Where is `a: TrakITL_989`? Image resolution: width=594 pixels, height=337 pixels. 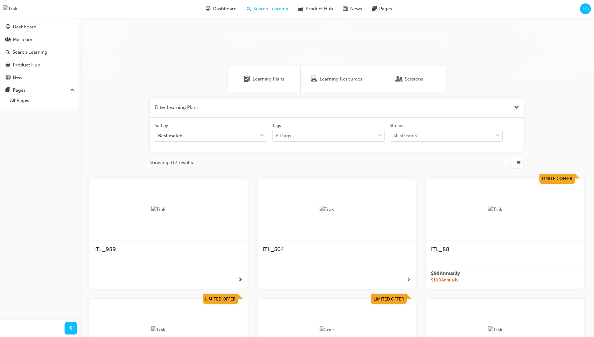
a: TrakITL_989 is located at coordinates (168, 234).